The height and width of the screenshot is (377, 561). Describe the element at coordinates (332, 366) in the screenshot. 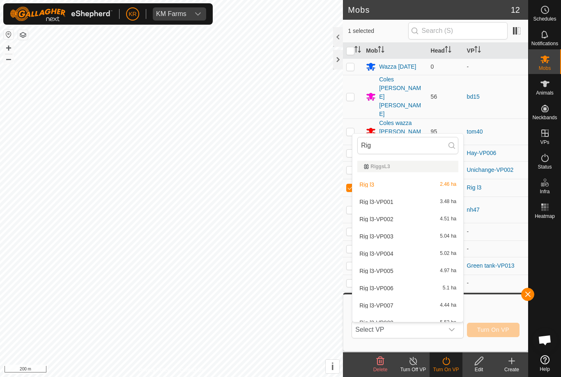

I see `span: i` at that location.